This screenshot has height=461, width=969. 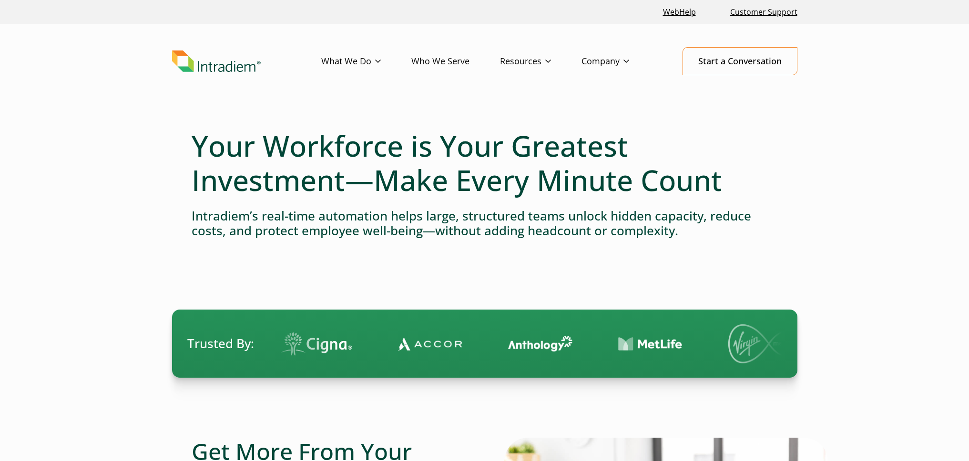 I want to click on h4: Intradiem’s real-time automation helps large, structured teams unlock hidden capacity, reduce cos..., so click(x=485, y=224).